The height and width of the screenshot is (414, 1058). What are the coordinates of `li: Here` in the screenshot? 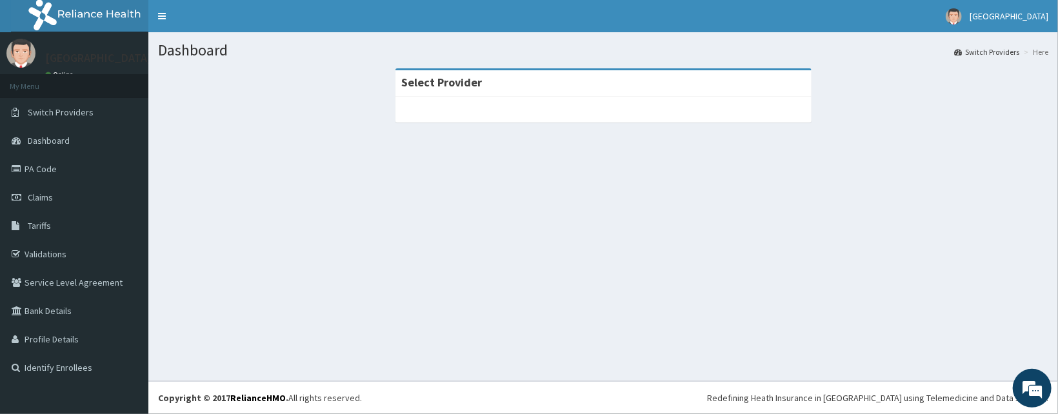 It's located at (1034, 52).